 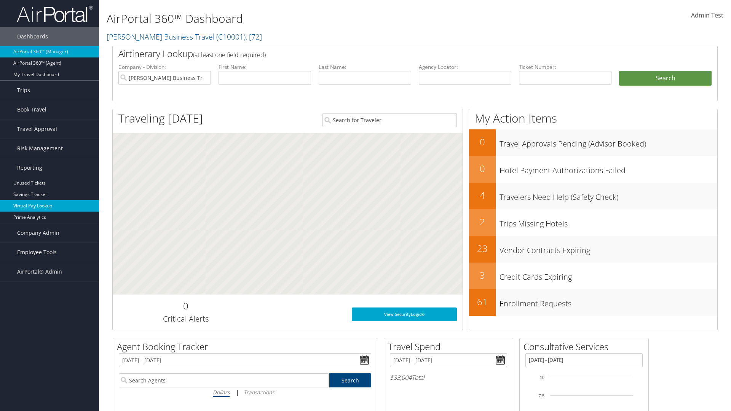 What do you see at coordinates (565, 67) in the screenshot?
I see `label: Ticket Number:` at bounding box center [565, 67].